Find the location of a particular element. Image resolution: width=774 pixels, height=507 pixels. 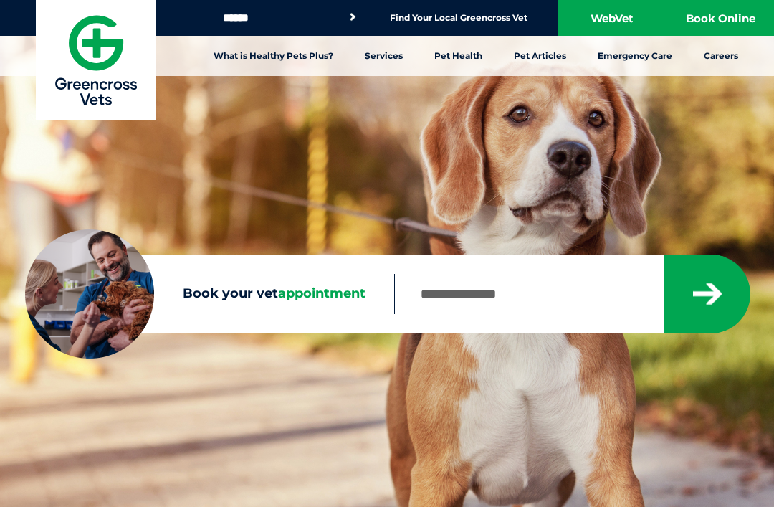

a: Find Your Local Greencross Vet is located at coordinates (459, 18).